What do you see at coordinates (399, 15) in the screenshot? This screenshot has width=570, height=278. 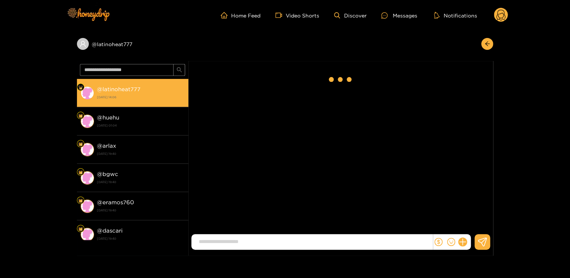 I see `div: Messages` at bounding box center [399, 15].